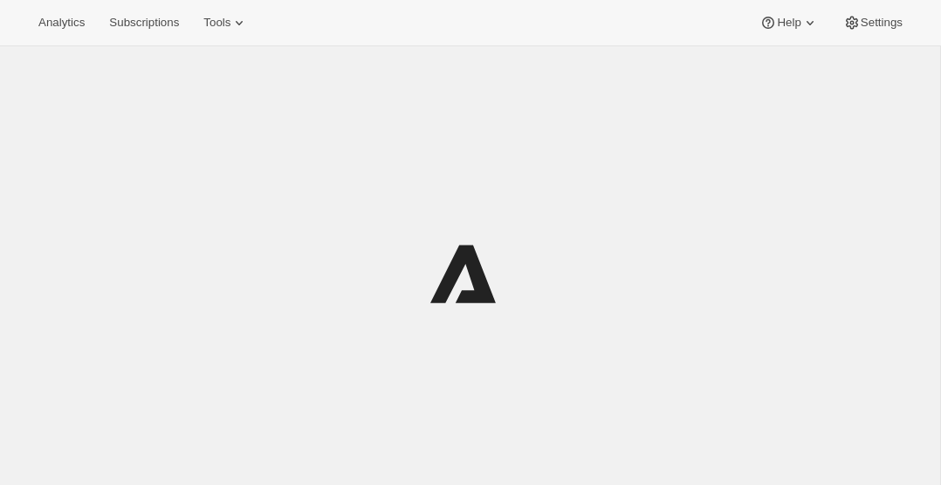 The height and width of the screenshot is (485, 941). I want to click on button: Subscriptions, so click(144, 23).